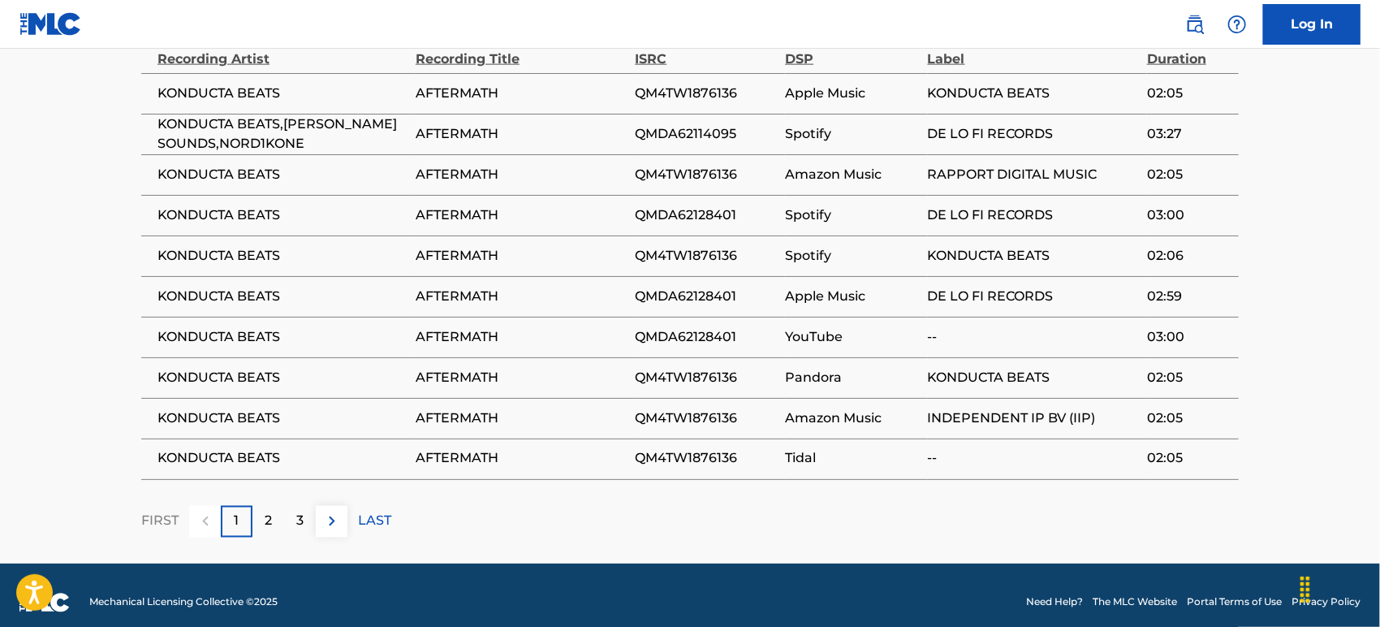 Image resolution: width=1380 pixels, height=627 pixels. Describe the element at coordinates (1055, 602) in the screenshot. I see `a: Need Help?` at that location.